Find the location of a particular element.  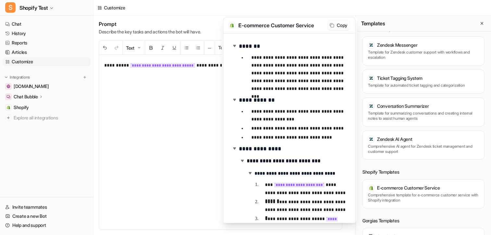

button: Integrations is located at coordinates (17, 77).